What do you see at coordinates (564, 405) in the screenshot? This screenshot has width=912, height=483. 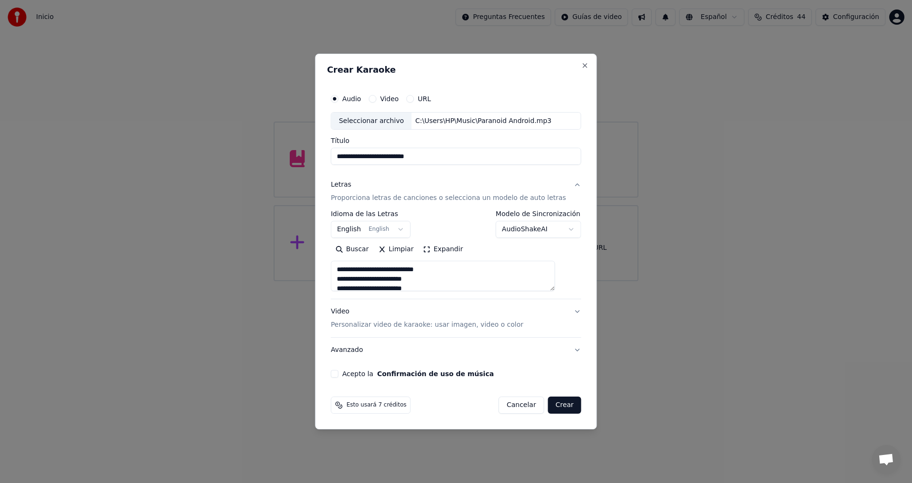 I see `button: Crear` at bounding box center [564, 405].